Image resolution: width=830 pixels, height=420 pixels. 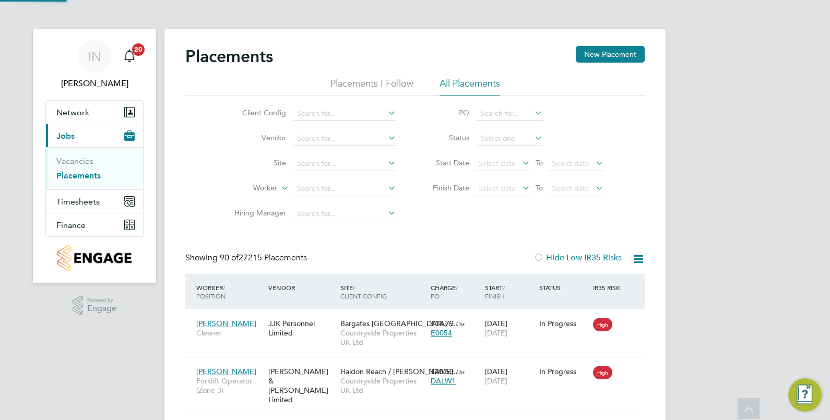 What do you see at coordinates (470, 87) in the screenshot?
I see `li: All Placements` at bounding box center [470, 87].